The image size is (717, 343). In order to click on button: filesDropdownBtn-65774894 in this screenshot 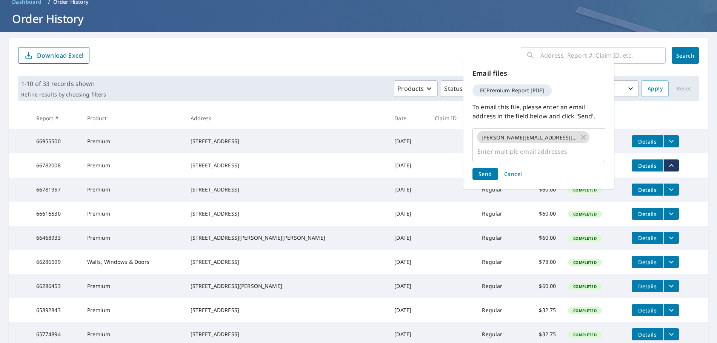, I will do `click(671, 335)`.